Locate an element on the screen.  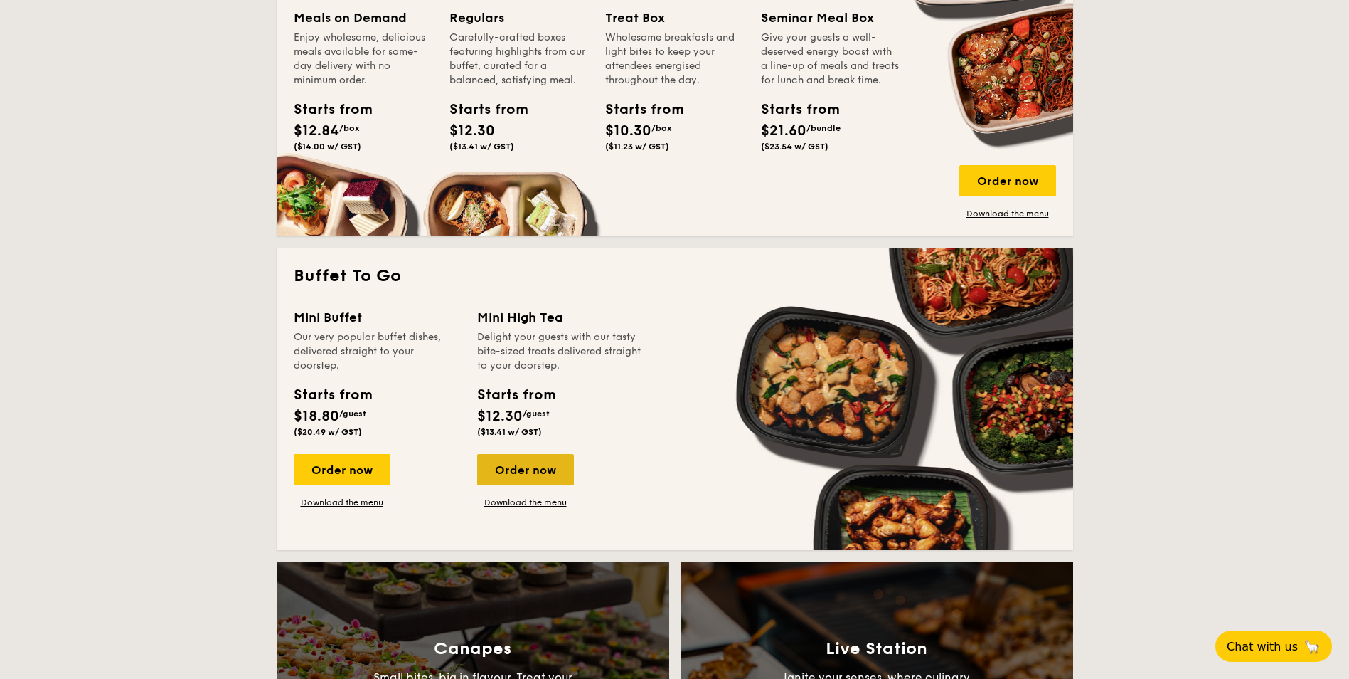
span: ($14.00 w/ GST) is located at coordinates (327, 147).